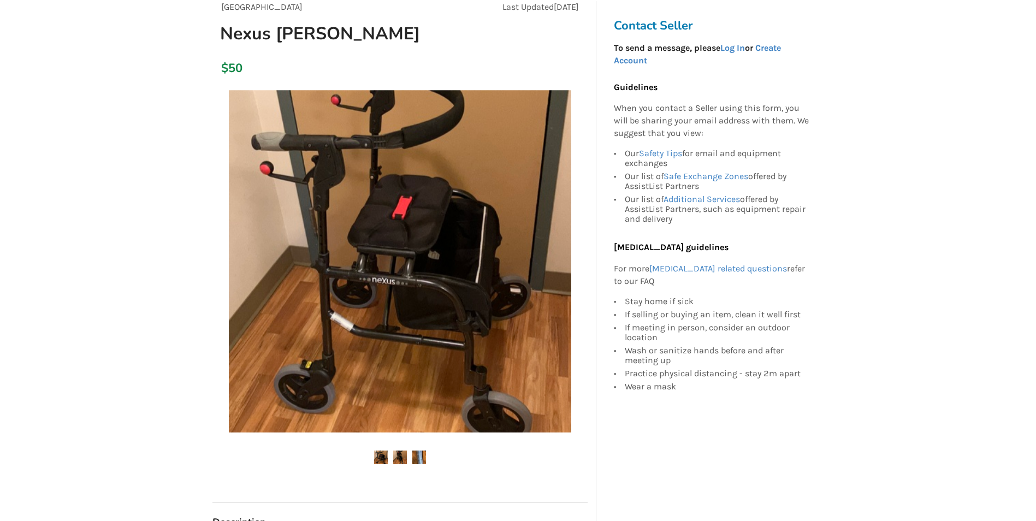 The height and width of the screenshot is (521, 1036). Describe the element at coordinates (714, 26) in the screenshot. I see `h3: Contact Seller` at that location.